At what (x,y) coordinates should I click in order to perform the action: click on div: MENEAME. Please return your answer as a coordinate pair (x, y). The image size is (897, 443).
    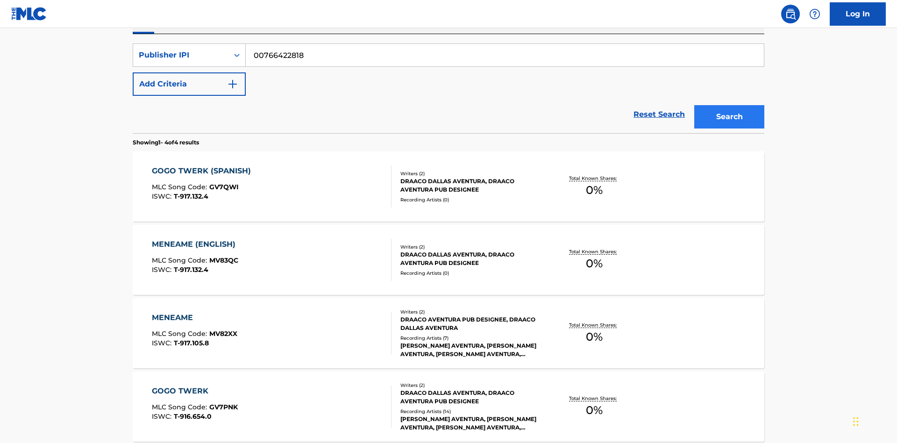
    Looking at the image, I should click on (194, 318).